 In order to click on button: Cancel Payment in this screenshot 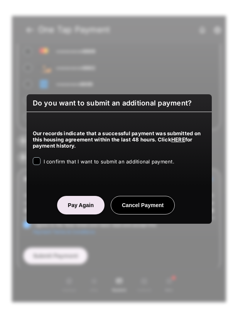, I will do `click(143, 205)`.